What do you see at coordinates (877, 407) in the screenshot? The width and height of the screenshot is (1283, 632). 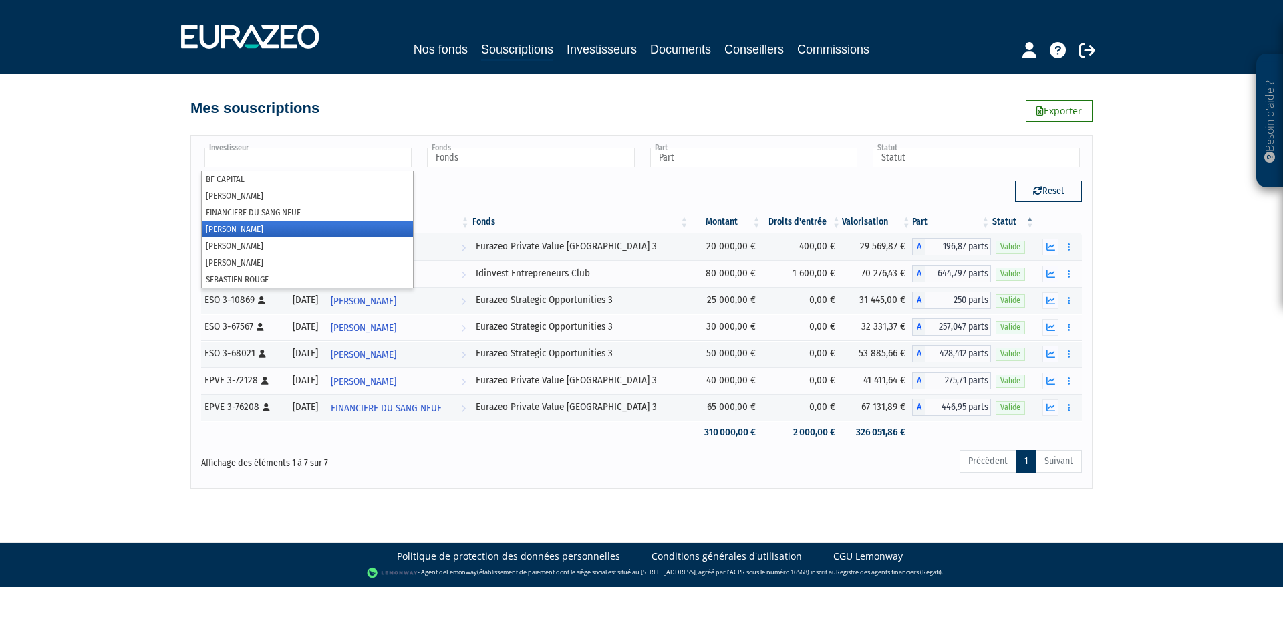 I see `td: 67 131,89 €` at bounding box center [877, 407].